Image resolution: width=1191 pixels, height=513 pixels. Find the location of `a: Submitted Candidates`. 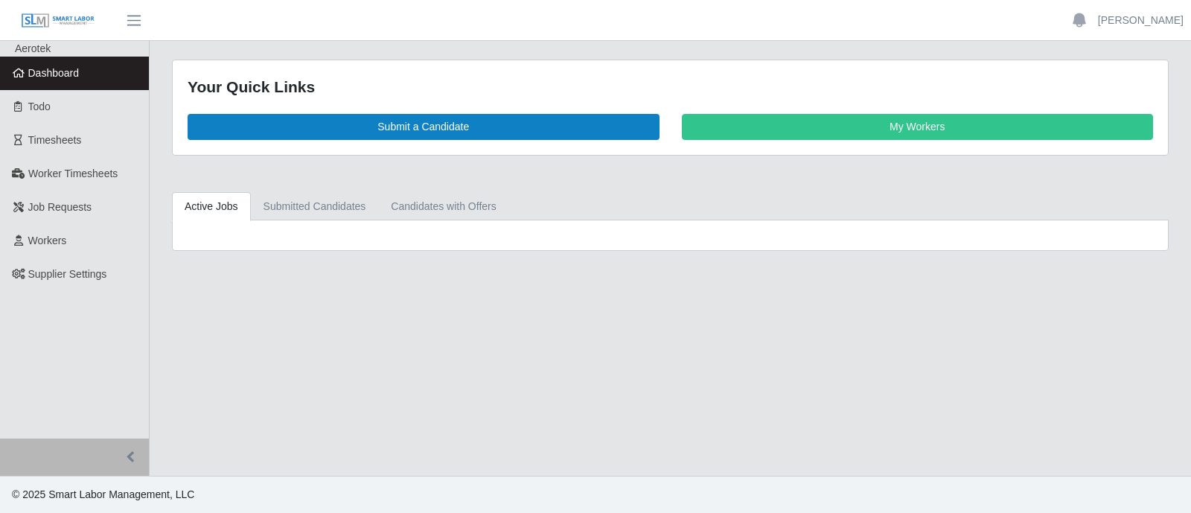

a: Submitted Candidates is located at coordinates (315, 206).